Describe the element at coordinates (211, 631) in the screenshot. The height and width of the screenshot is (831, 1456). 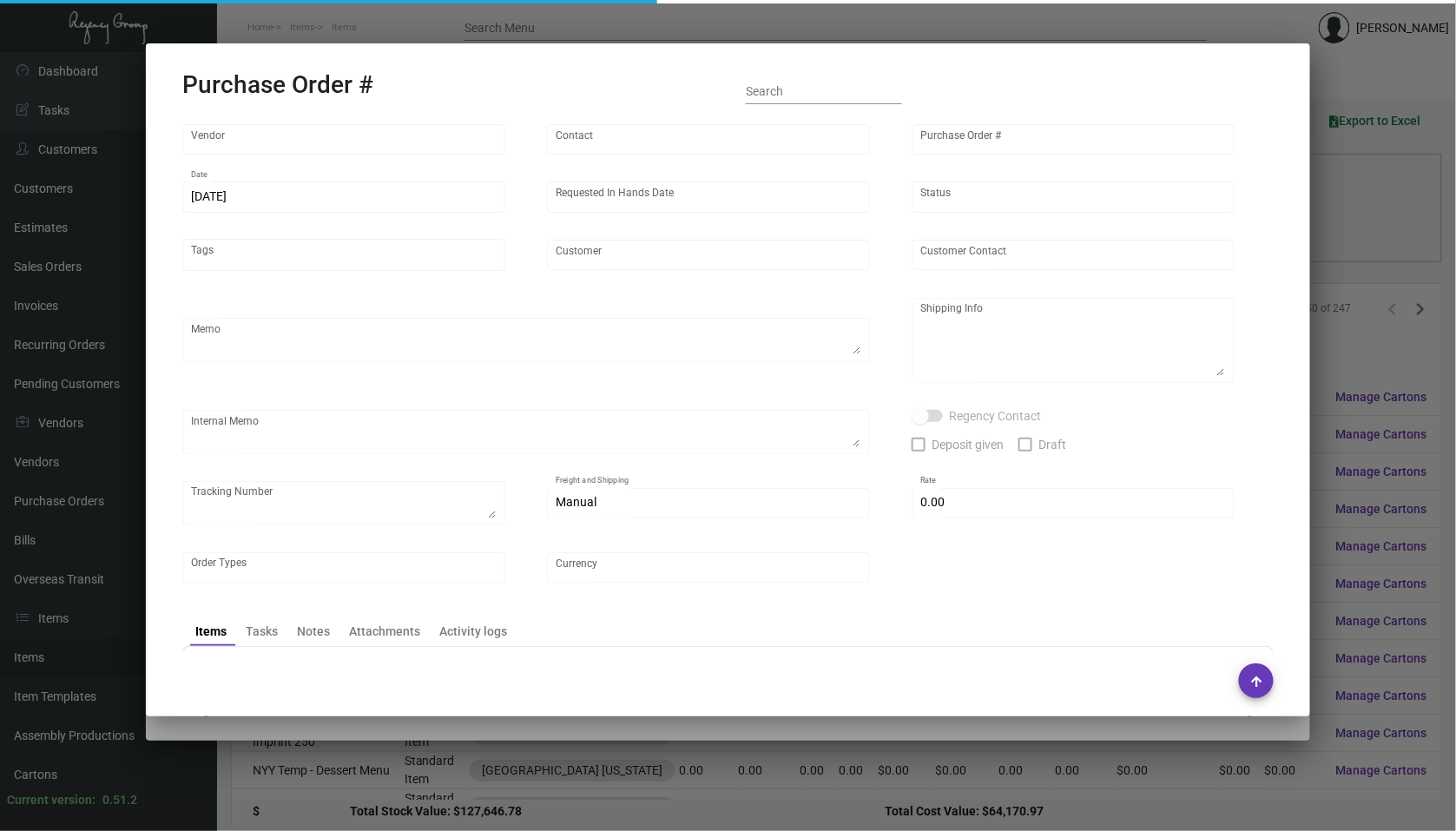
I see `div: Items` at that location.